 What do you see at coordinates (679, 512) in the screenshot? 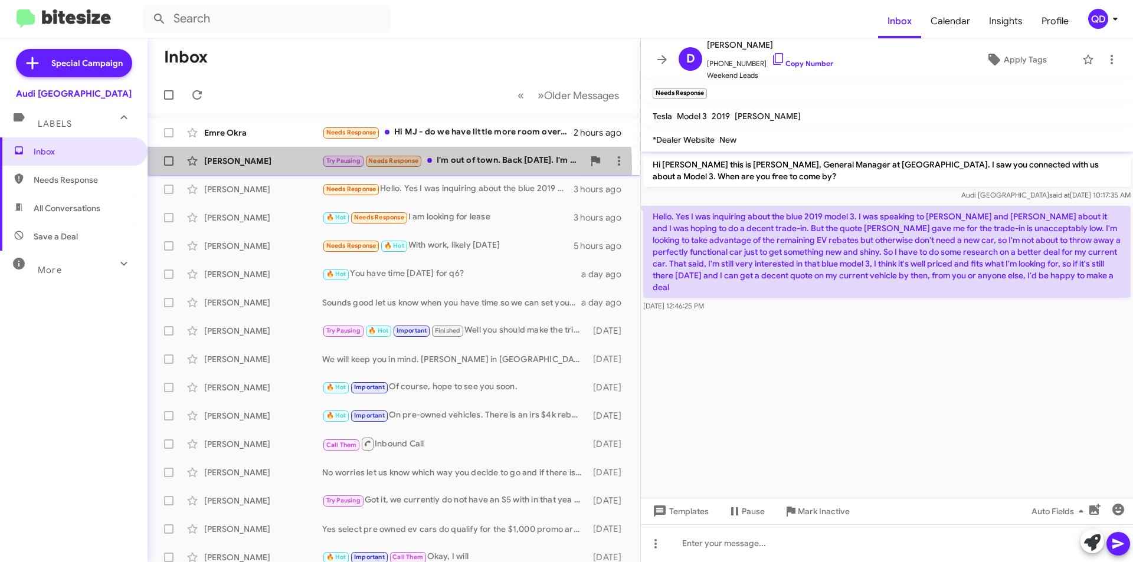
I see `button: Templates` at bounding box center [679, 512].